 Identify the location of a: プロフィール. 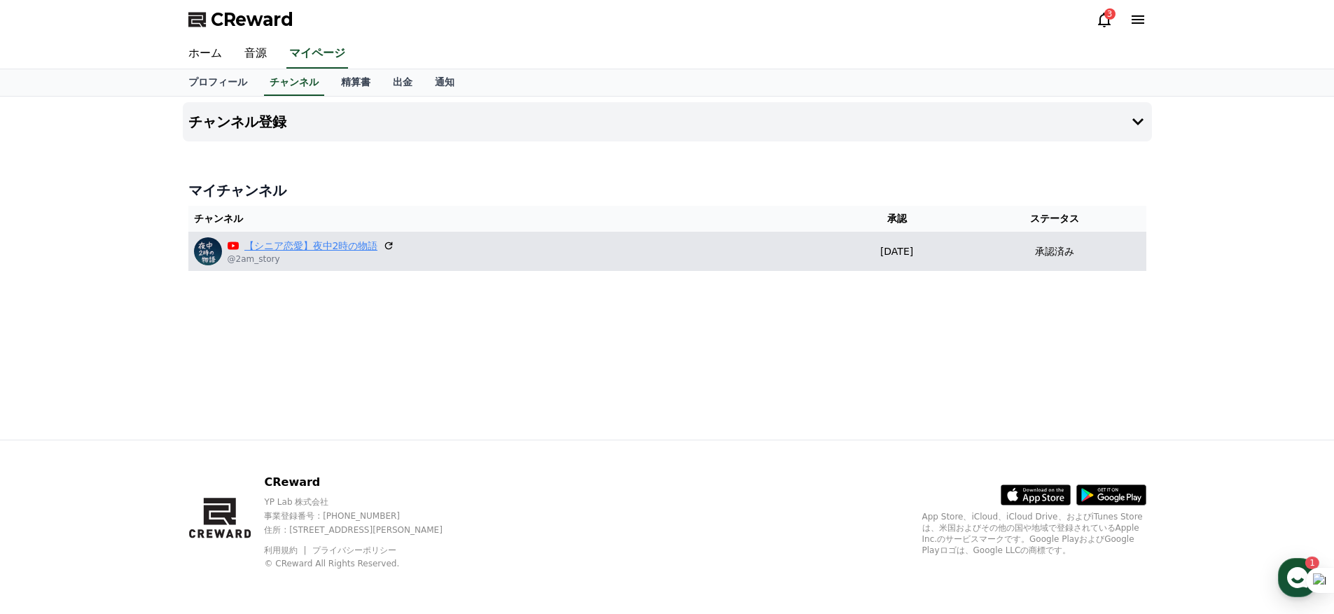
(218, 83).